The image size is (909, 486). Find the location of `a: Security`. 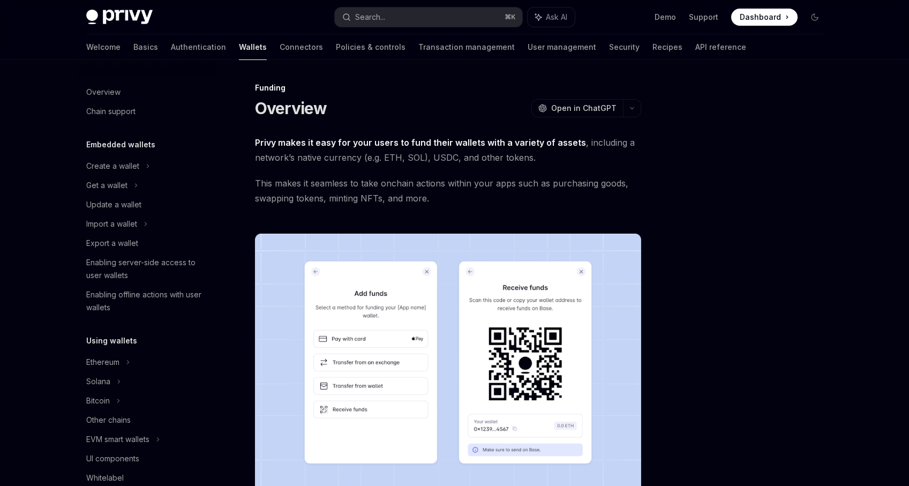

a: Security is located at coordinates (624, 47).